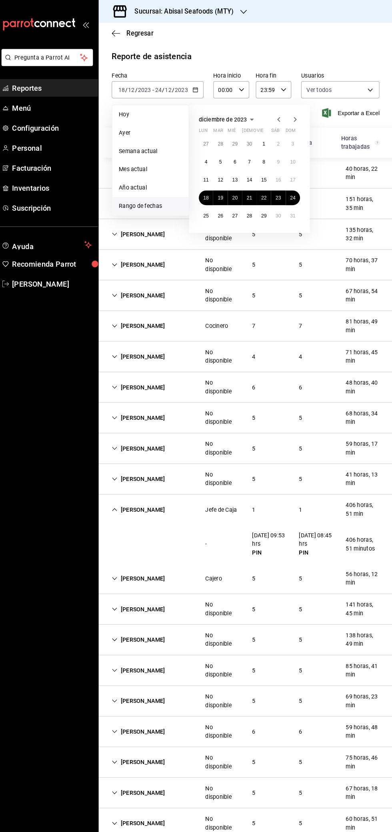 The height and width of the screenshot is (832, 392). I want to click on abbr: 28 de noviembre de 2023, so click(223, 141).